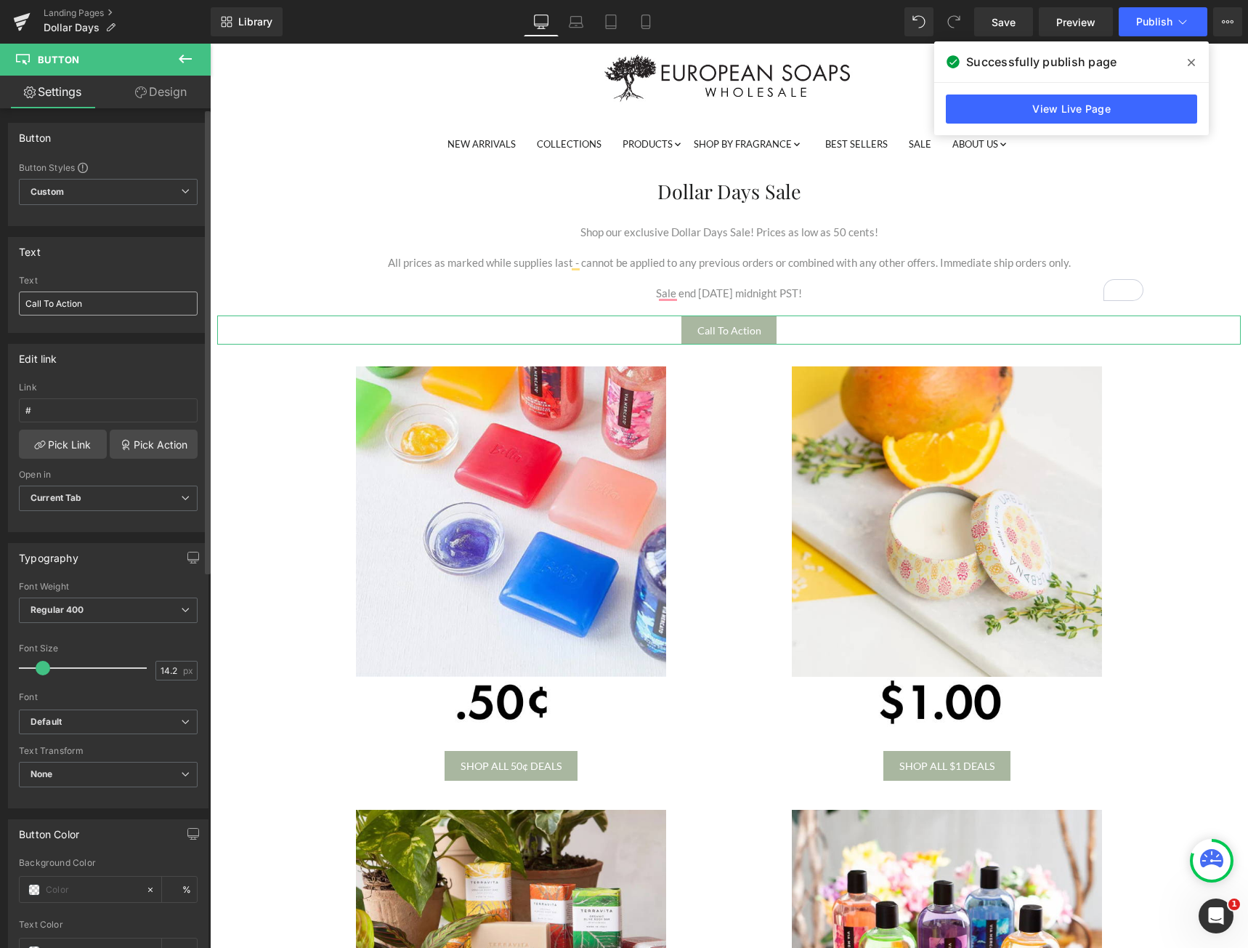 This screenshot has width=1248, height=948. I want to click on button: Redo, so click(954, 22).